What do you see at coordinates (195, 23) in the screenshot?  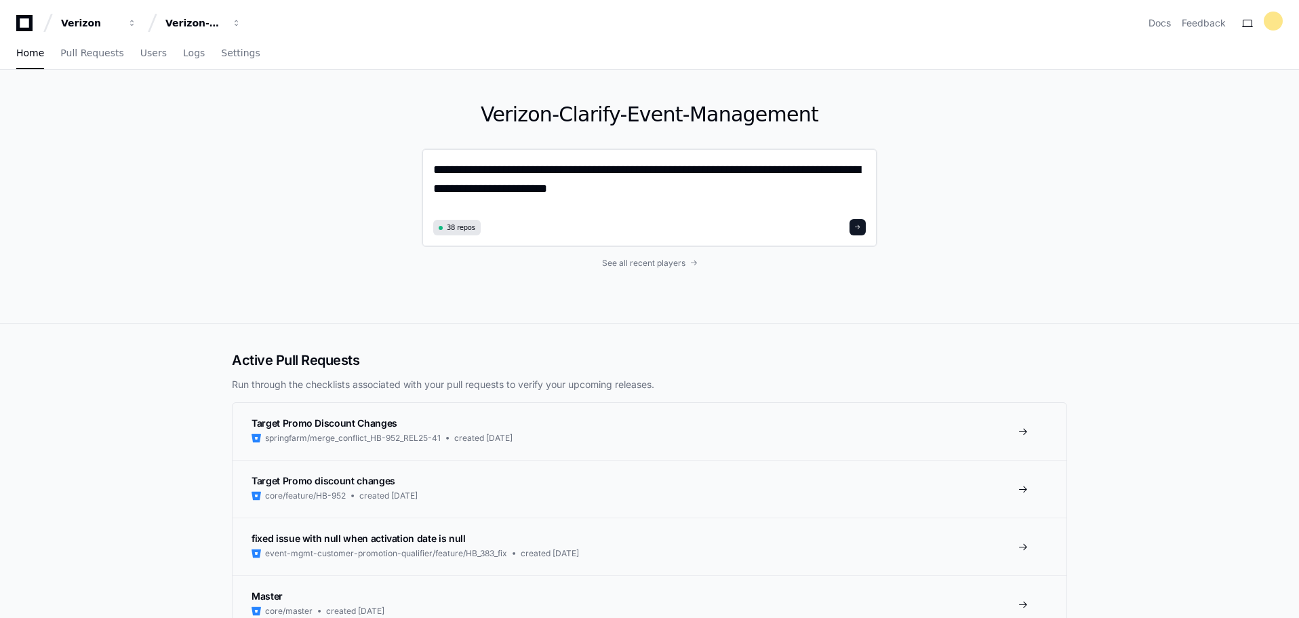 I see `div: Verizon-Clarify-Event-Management` at bounding box center [195, 23].